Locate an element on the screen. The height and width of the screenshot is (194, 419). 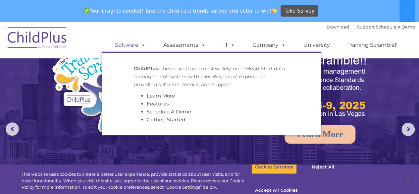
a: Assessments is located at coordinates (184, 45).